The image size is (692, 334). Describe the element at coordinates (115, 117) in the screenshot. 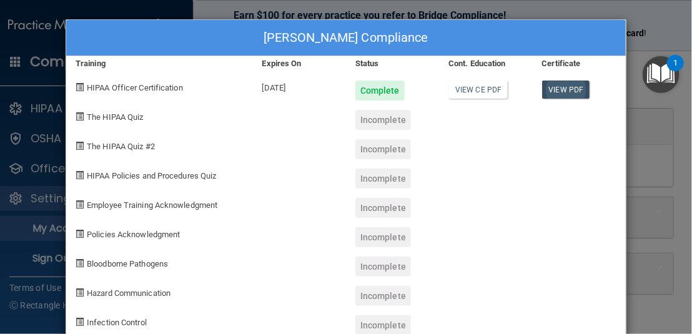

I see `span: The HIPAA Quiz` at that location.